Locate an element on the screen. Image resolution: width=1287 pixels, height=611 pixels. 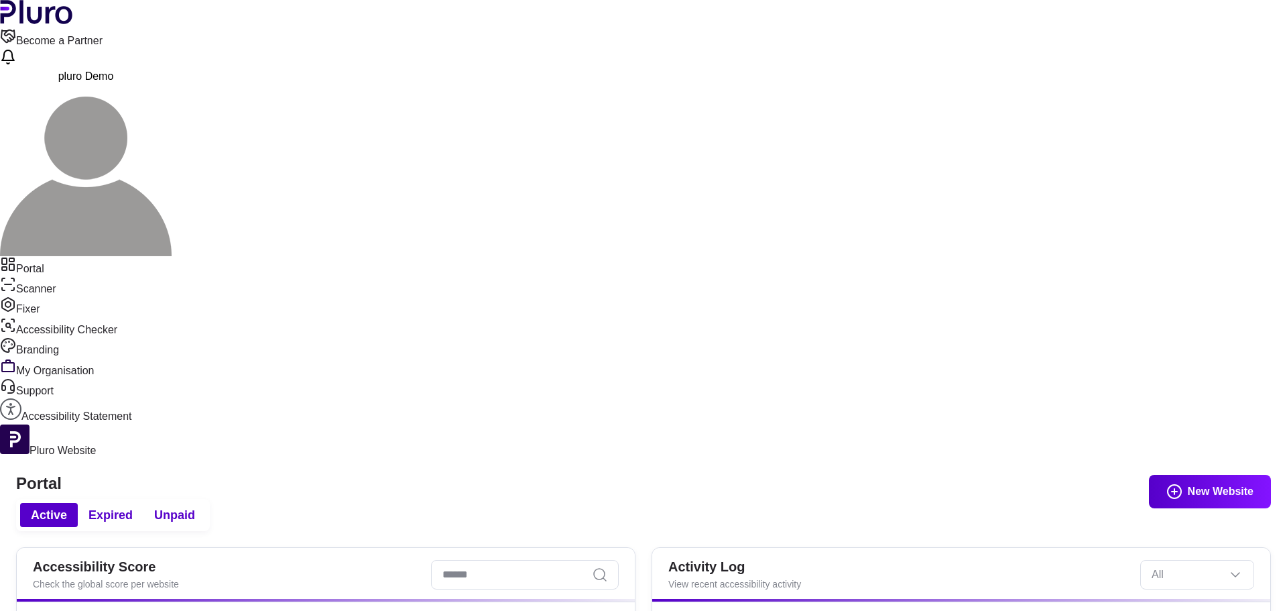
button: Expired is located at coordinates (111, 515).